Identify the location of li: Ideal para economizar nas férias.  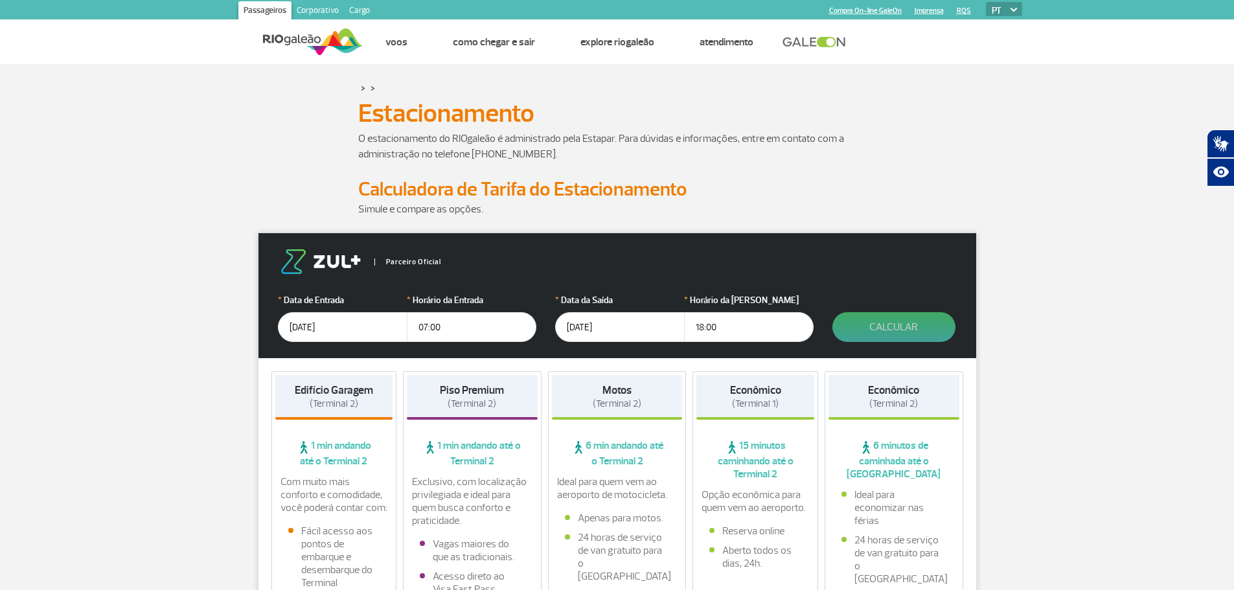
(894, 508).